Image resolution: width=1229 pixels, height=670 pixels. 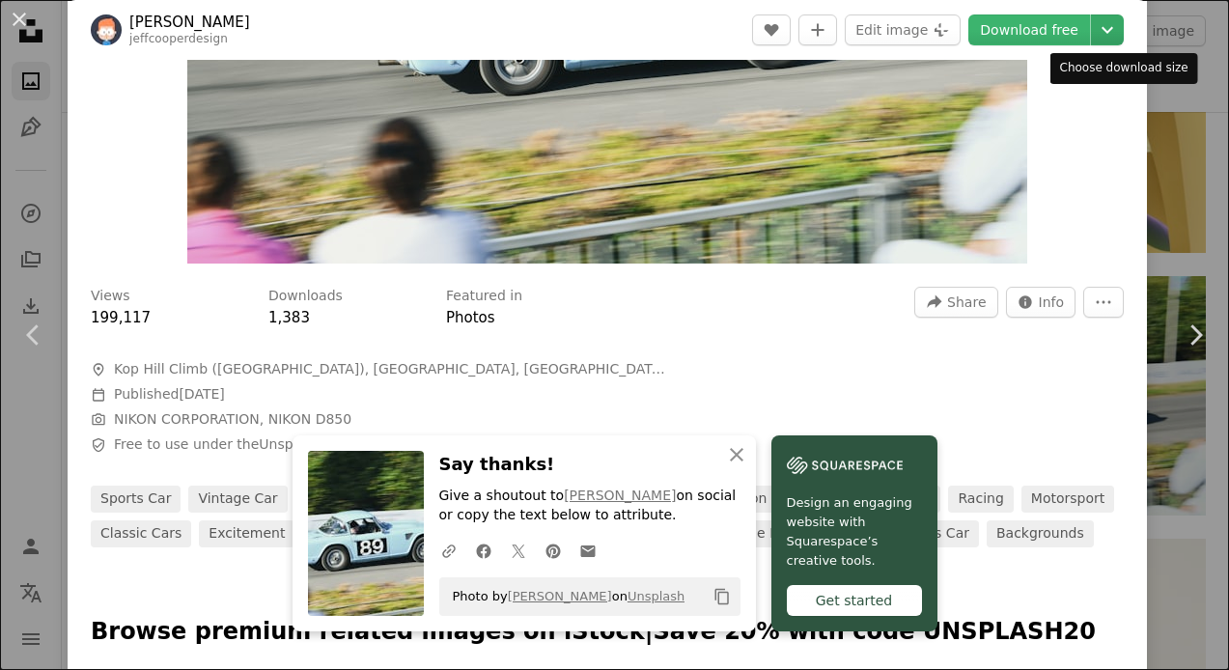 I want to click on img: file-1606177908946-d1eed1cbe4f5image, so click(x=845, y=465).